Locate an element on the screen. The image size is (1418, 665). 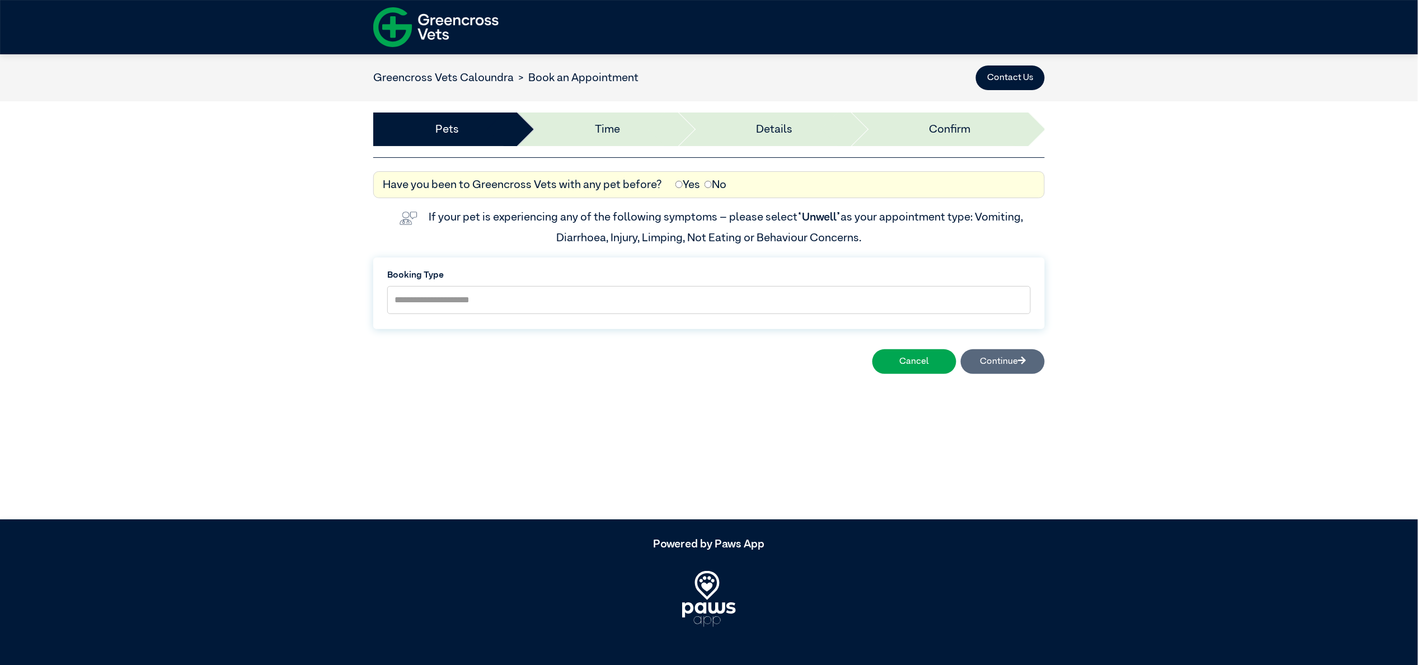
button: Contact Us is located at coordinates (1010, 78).